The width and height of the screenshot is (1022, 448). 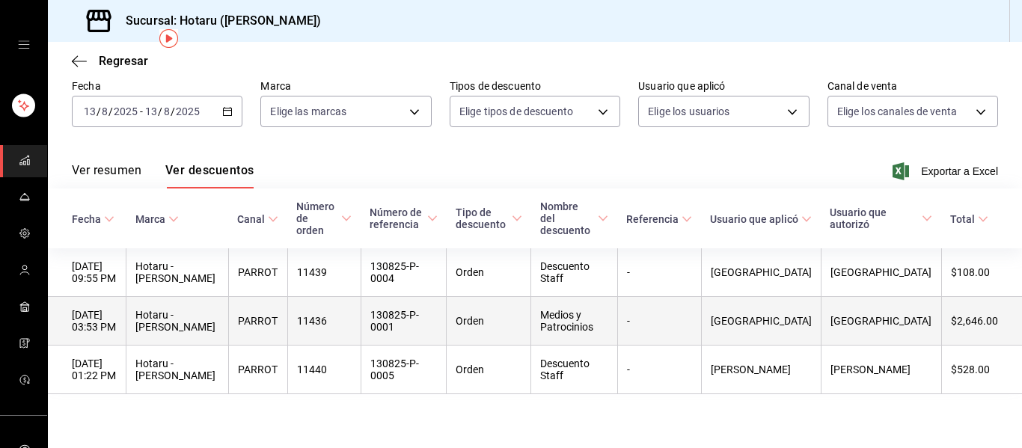 I want to click on button: Tooltip marker, so click(x=168, y=38).